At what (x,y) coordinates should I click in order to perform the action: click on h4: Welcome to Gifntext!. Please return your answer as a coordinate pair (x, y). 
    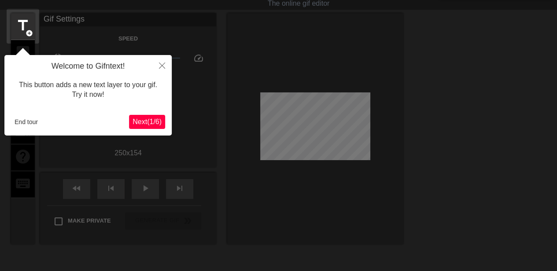
    Looking at the image, I should click on (88, 66).